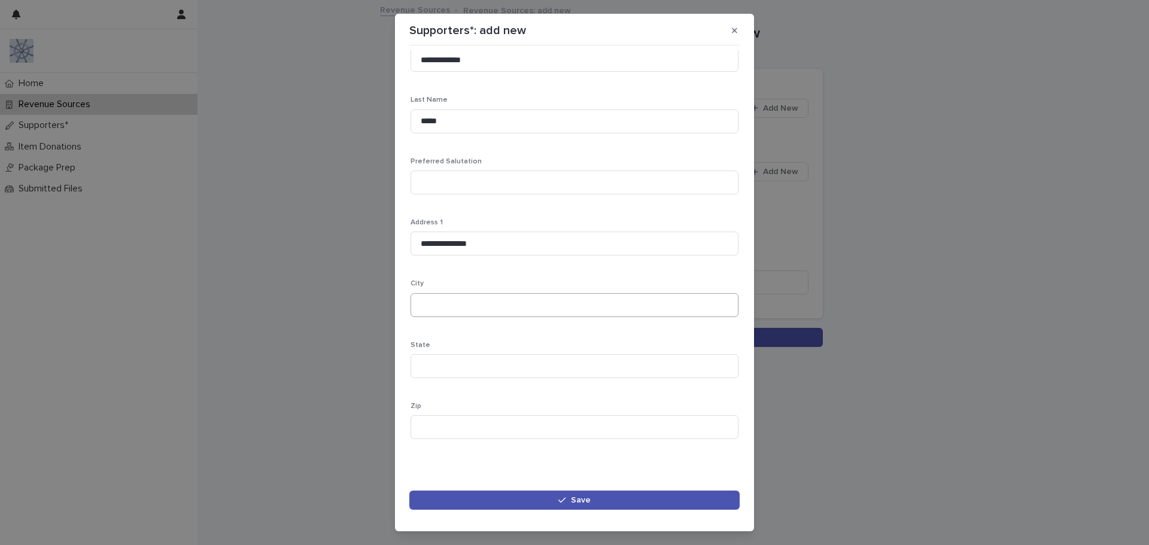 This screenshot has height=545, width=1149. Describe the element at coordinates (417, 284) in the screenshot. I see `span: City` at that location.